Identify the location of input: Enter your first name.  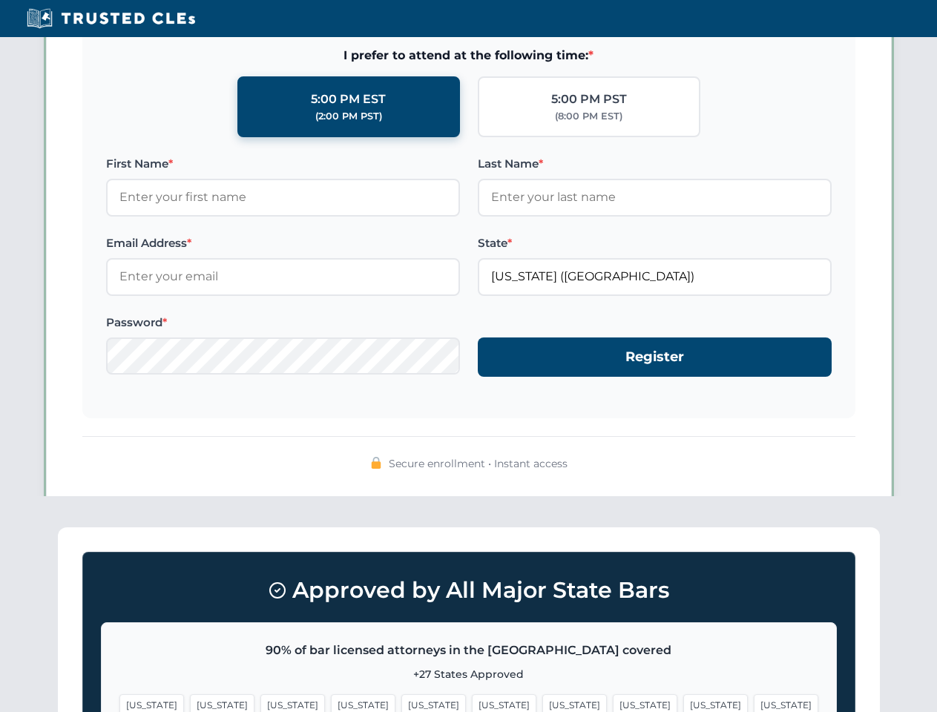
(283, 197).